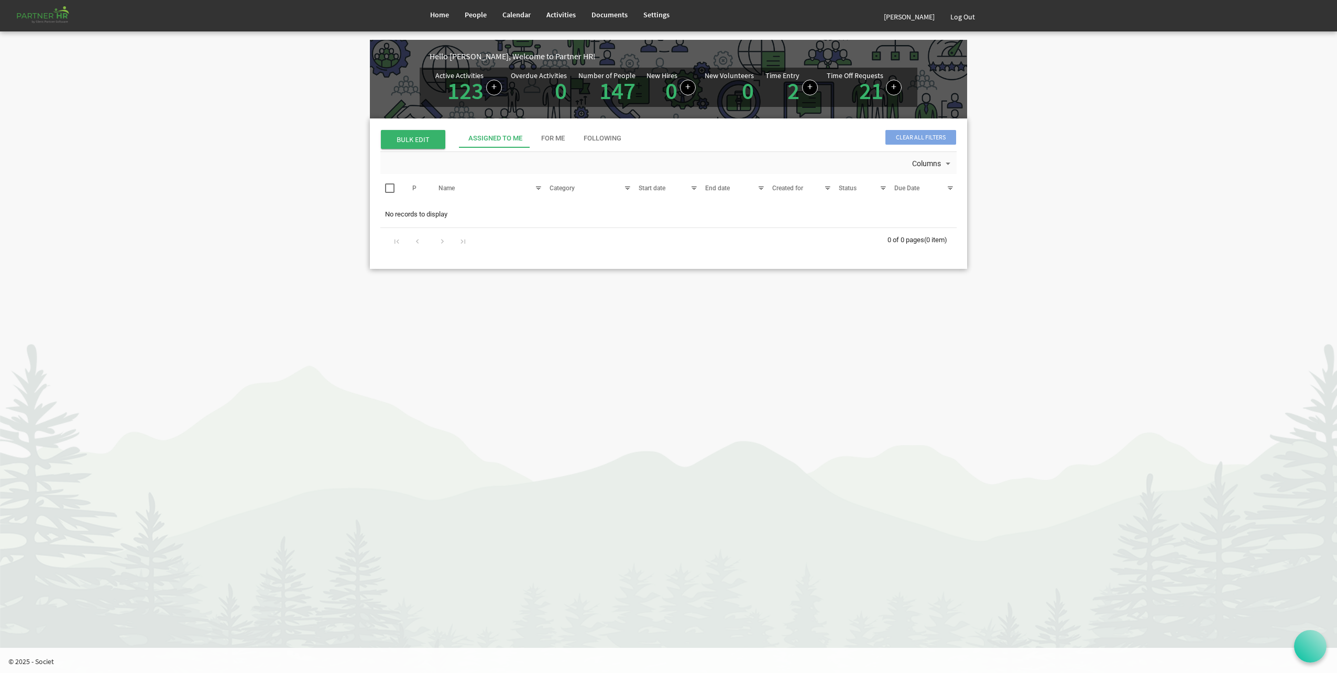  I want to click on span: P, so click(415, 188).